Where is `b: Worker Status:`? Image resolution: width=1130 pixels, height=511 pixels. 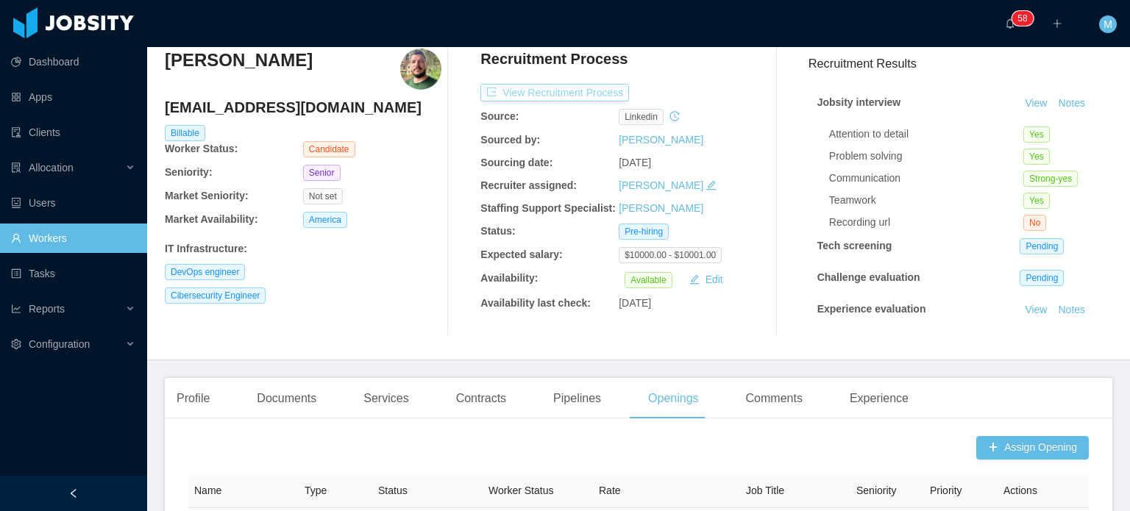
b: Worker Status: is located at coordinates (201, 149).